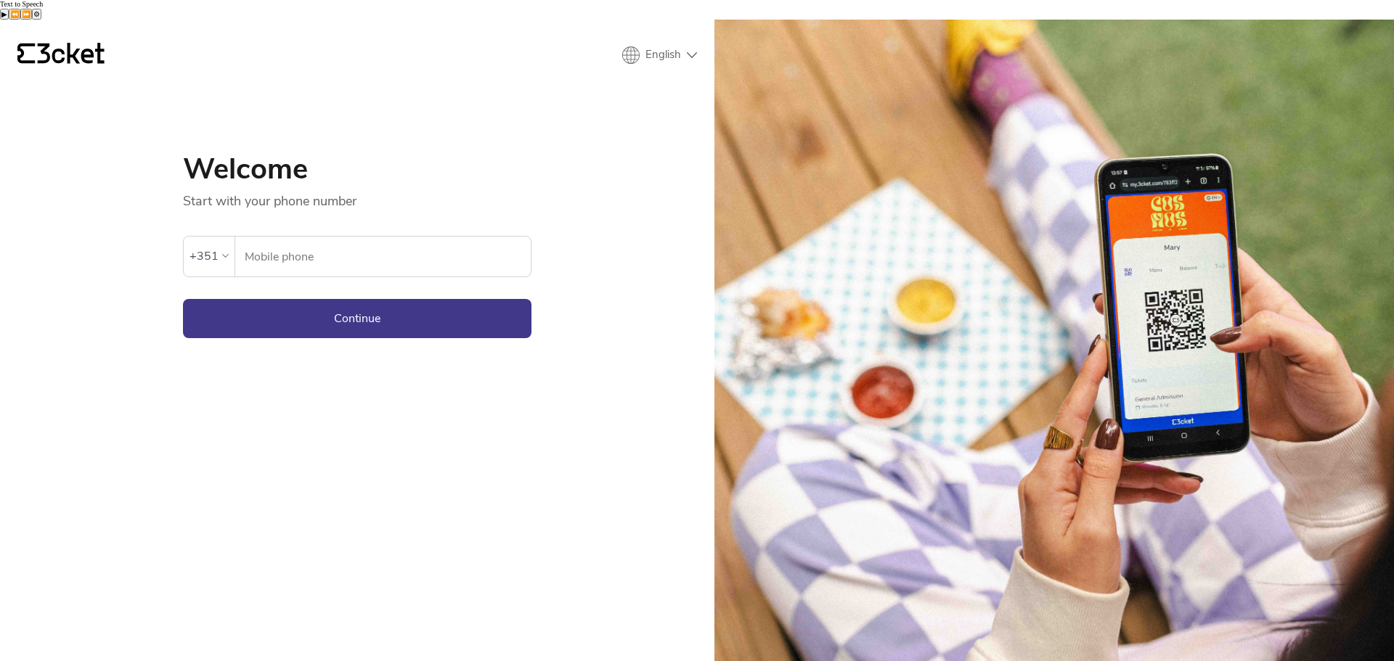 The image size is (1394, 661). What do you see at coordinates (357, 197) in the screenshot?
I see `p: Start with your phone number` at bounding box center [357, 197].